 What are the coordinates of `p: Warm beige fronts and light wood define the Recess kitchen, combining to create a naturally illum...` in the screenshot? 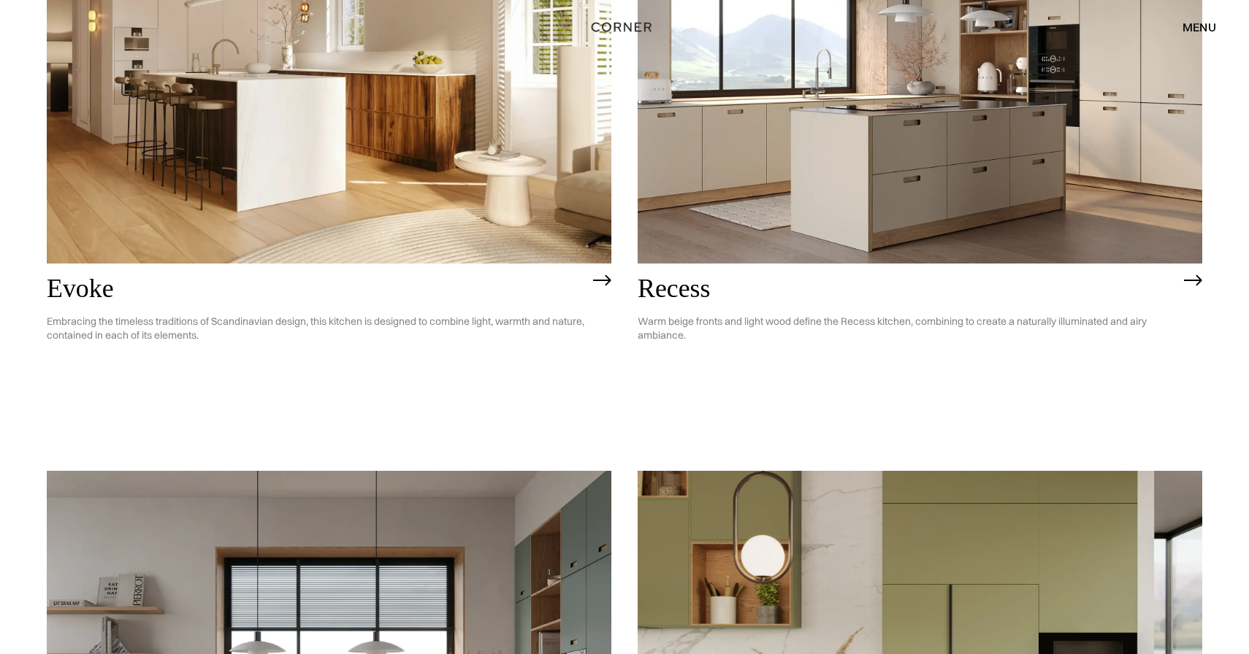 It's located at (907, 329).